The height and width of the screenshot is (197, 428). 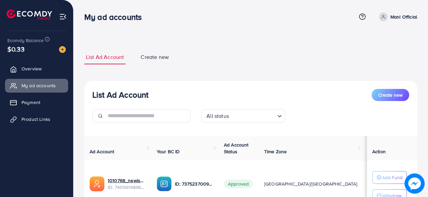 I want to click on span: Product Links, so click(x=36, y=119).